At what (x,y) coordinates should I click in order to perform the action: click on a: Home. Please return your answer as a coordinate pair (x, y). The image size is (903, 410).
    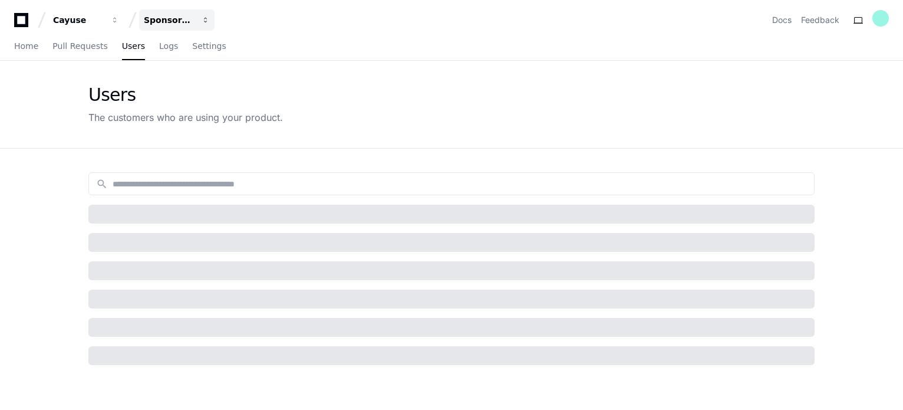
    Looking at the image, I should click on (26, 47).